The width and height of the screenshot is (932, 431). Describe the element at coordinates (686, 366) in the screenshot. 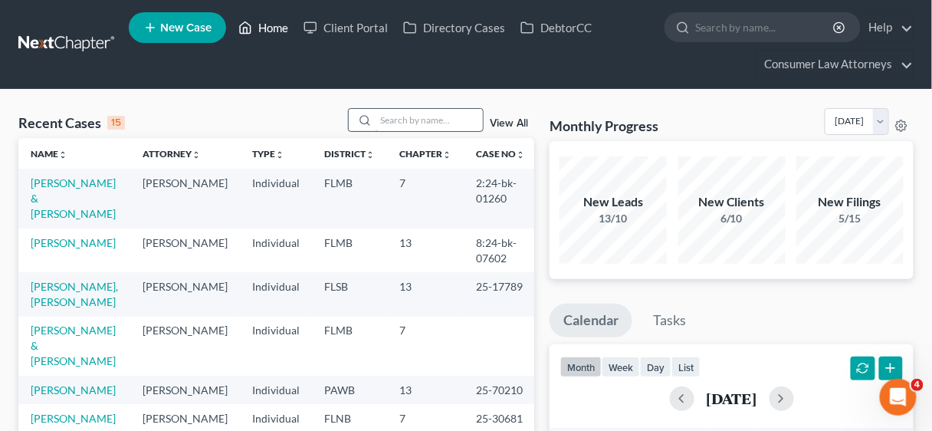

I see `button: list` at that location.